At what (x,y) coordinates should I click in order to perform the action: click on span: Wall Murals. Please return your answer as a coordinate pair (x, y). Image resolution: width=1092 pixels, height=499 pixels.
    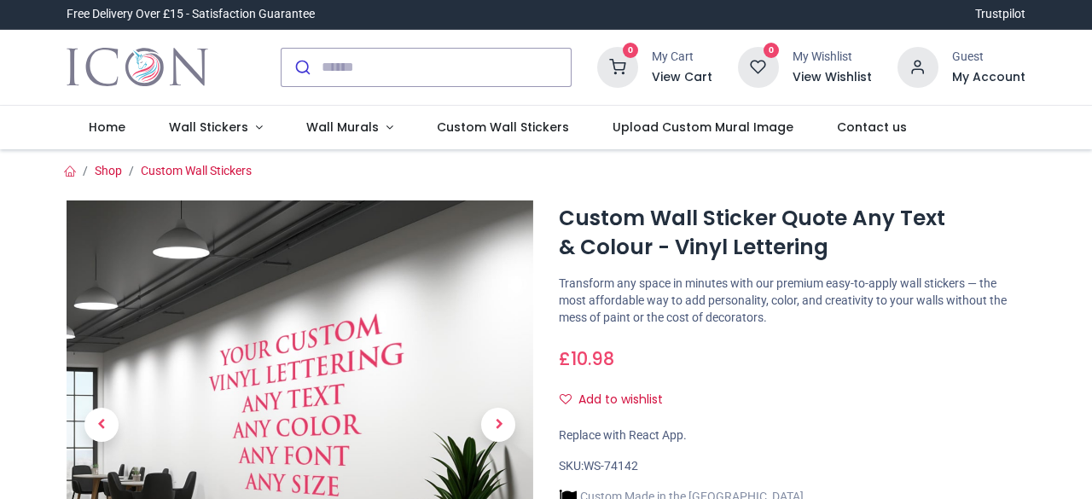
    Looking at the image, I should click on (342, 127).